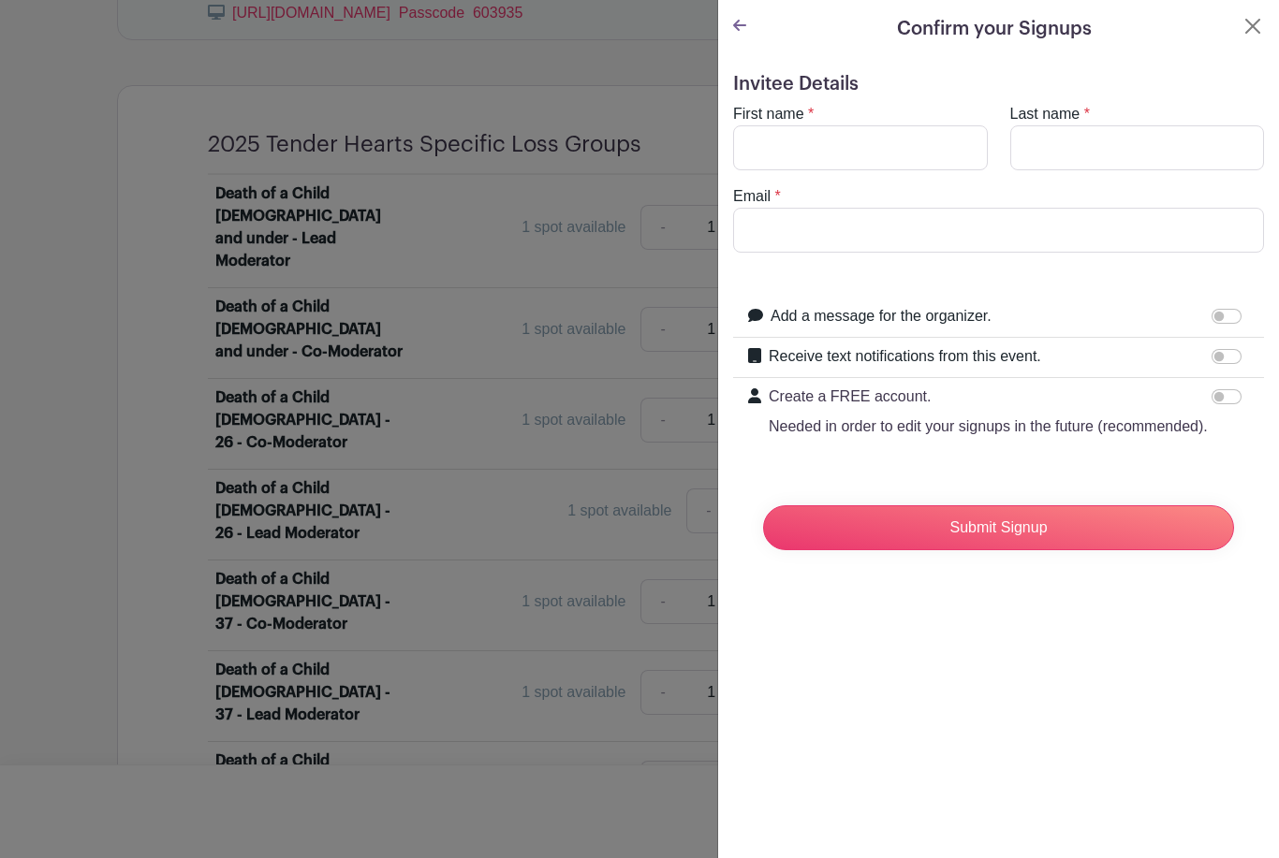 This screenshot has height=858, width=1279. What do you see at coordinates (904, 357) in the screenshot?
I see `label: Receive text notifications from this event.` at bounding box center [904, 357].